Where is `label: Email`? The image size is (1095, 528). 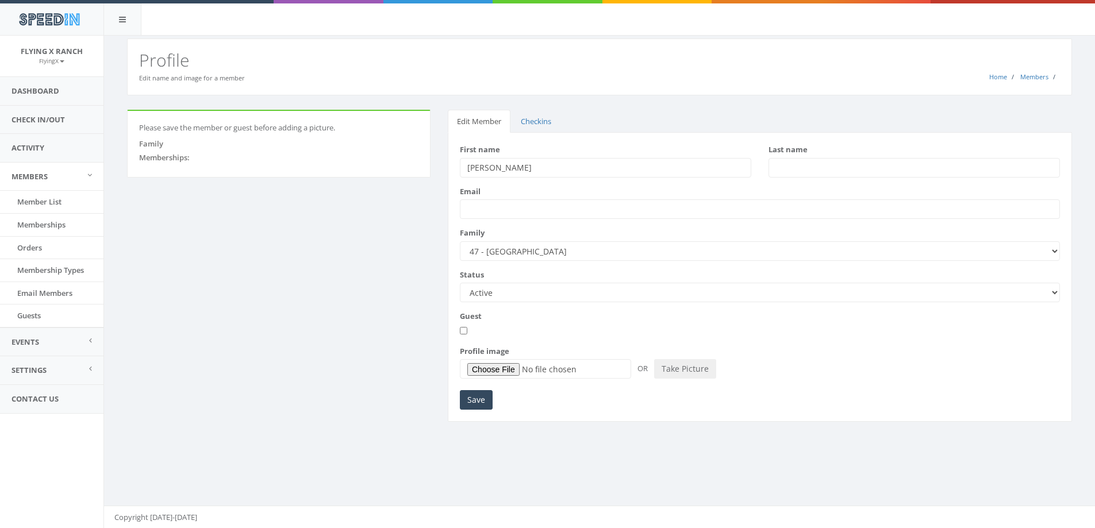 label: Email is located at coordinates (470, 191).